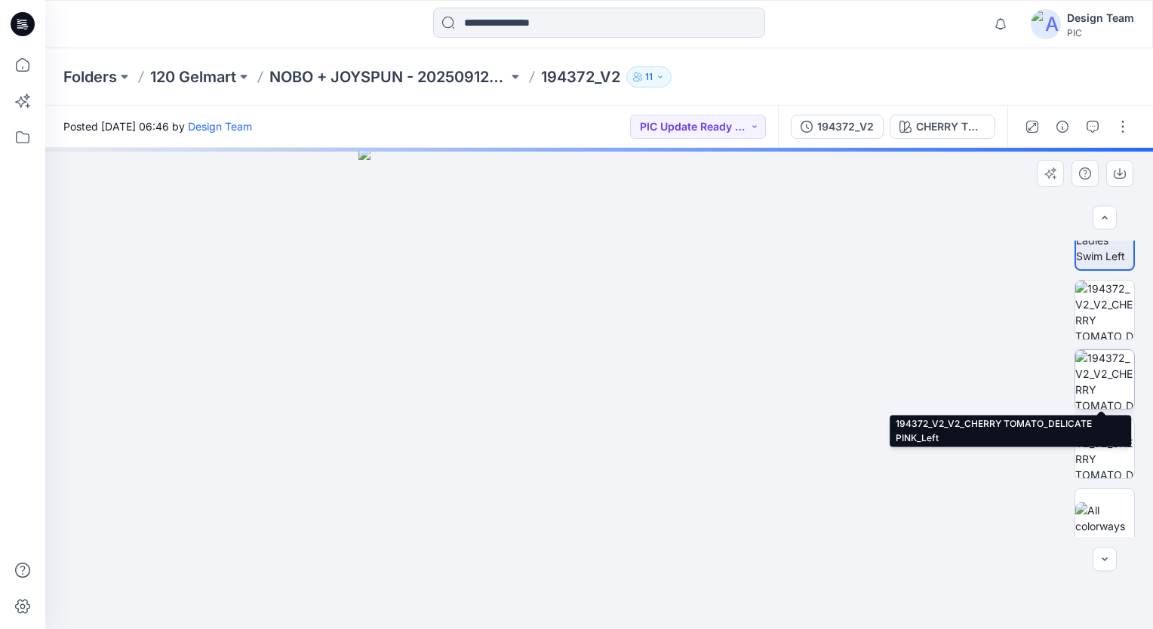 Image resolution: width=1153 pixels, height=629 pixels. Describe the element at coordinates (389, 77) in the screenshot. I see `a: NOBO + JOYSPUN - 20250912_120_GC` at that location.